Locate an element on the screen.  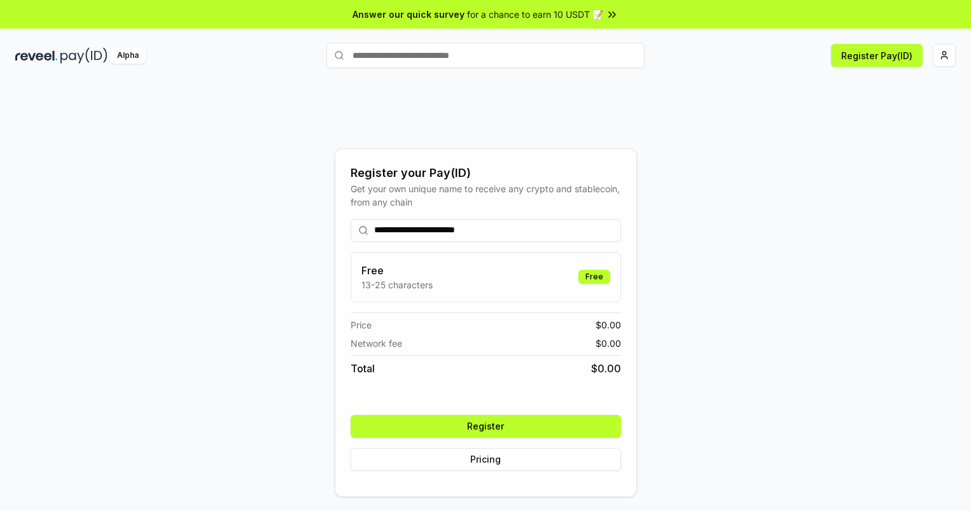
img: pay_id is located at coordinates (84, 55).